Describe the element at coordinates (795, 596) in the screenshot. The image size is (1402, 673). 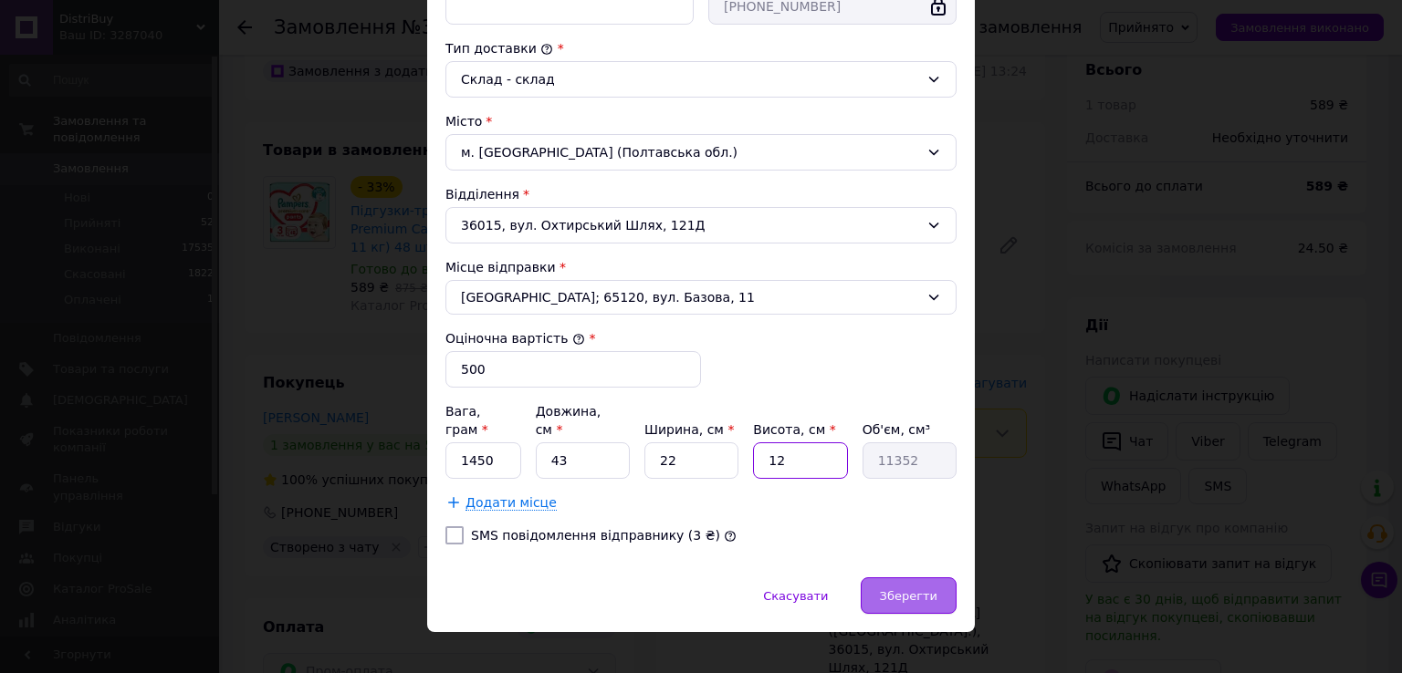
I see `span: Скасувати` at that location.